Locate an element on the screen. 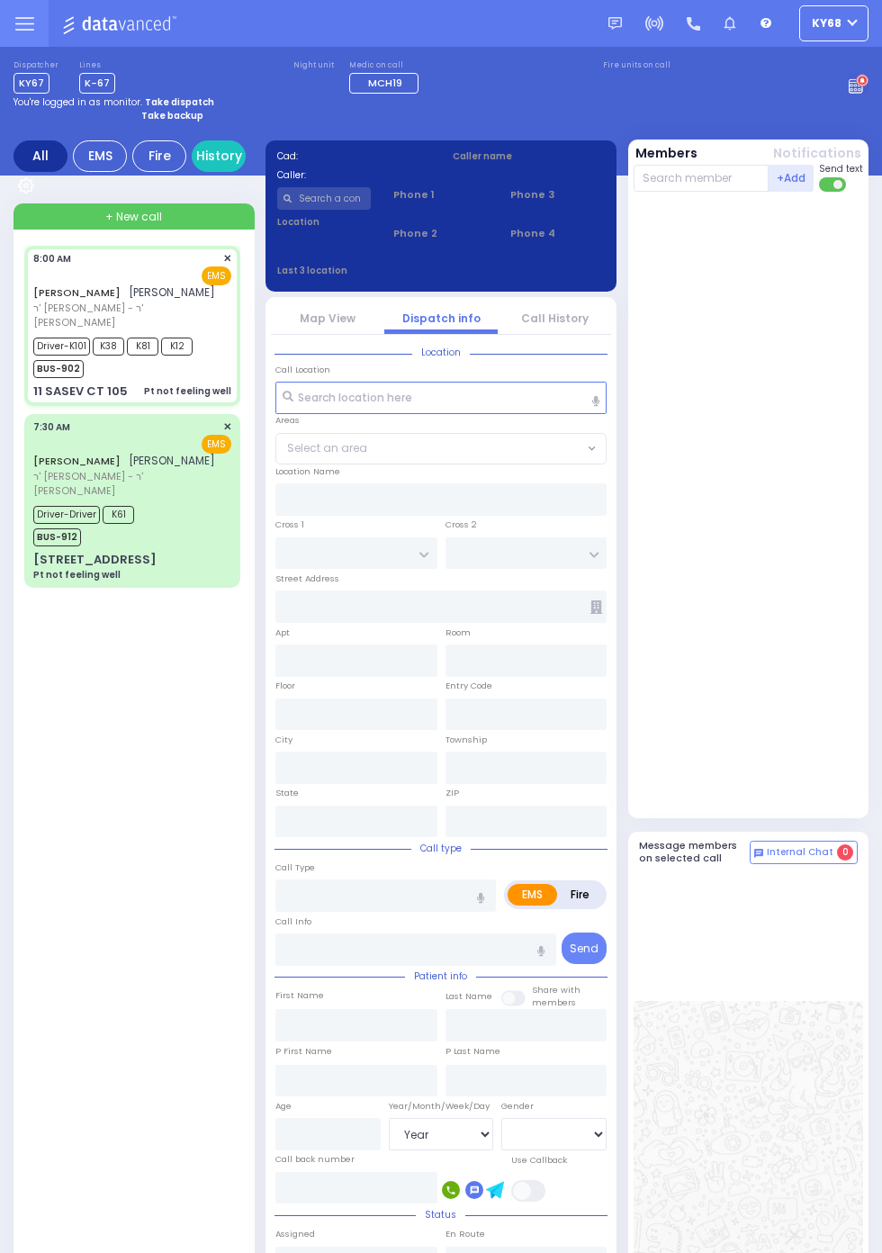  img: comment-alt.png is located at coordinates (759, 853).